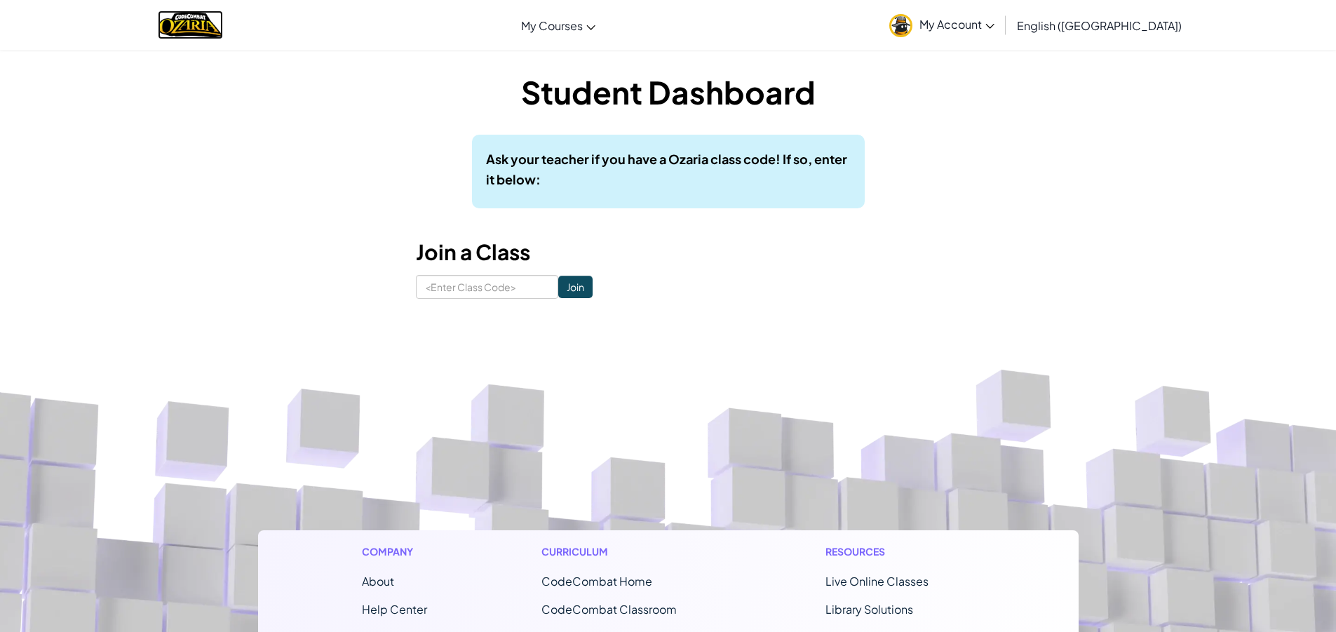 Image resolution: width=1336 pixels, height=632 pixels. Describe the element at coordinates (487, 287) in the screenshot. I see `input: <Enter Class Code>` at that location.